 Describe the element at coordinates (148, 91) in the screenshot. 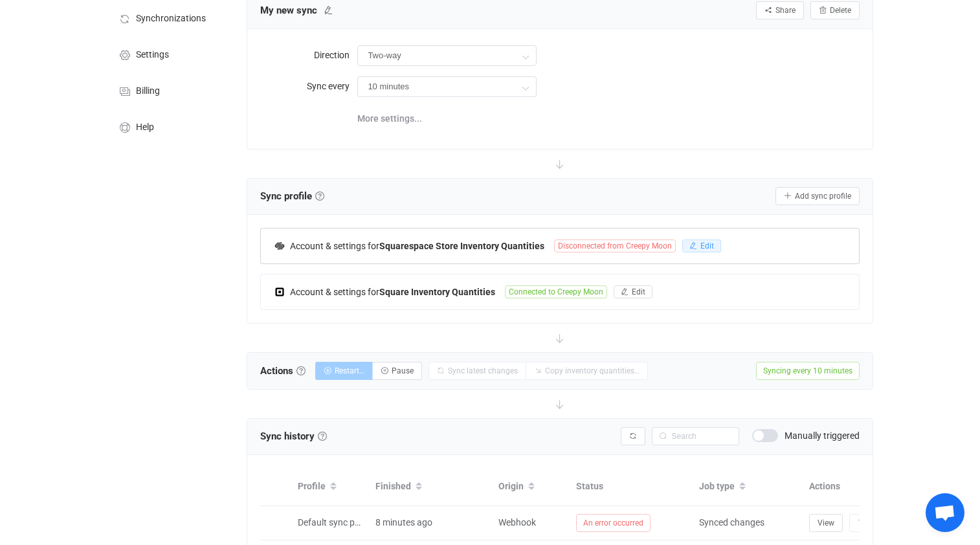

I see `span: Billing` at that location.